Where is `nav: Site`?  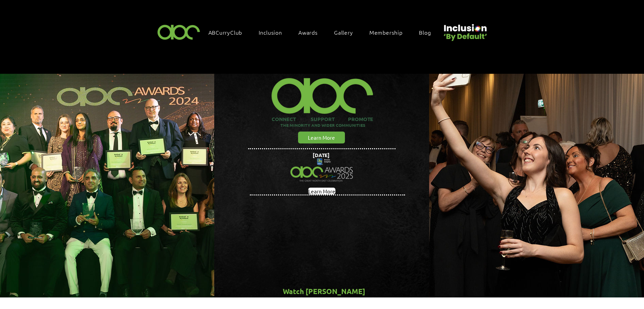 nav: Site is located at coordinates (323, 32).